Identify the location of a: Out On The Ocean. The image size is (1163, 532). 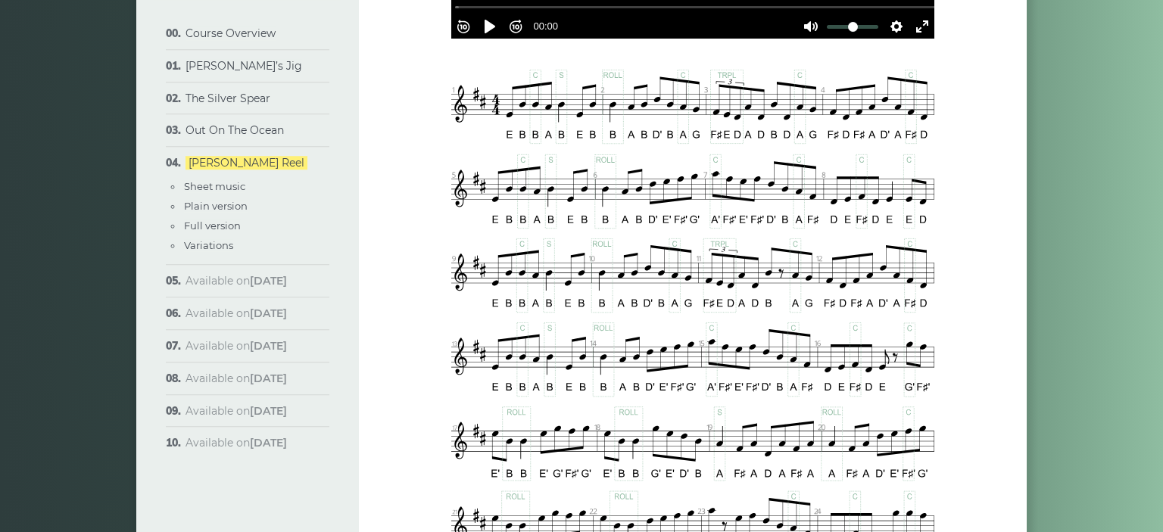
(235, 130).